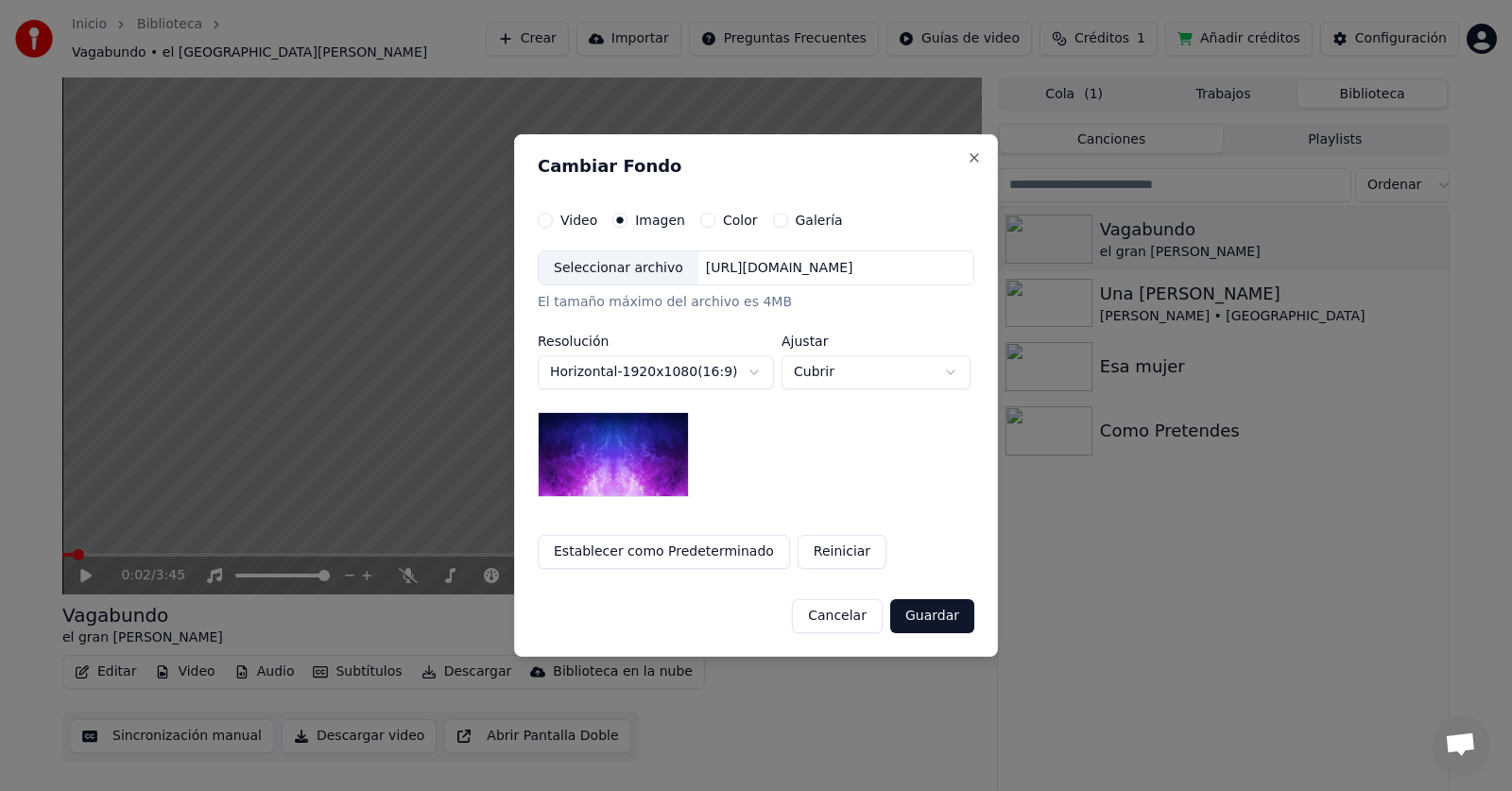 This screenshot has height=791, width=1512. Describe the element at coordinates (876, 341) in the screenshot. I see `label: Ajustar` at that location.